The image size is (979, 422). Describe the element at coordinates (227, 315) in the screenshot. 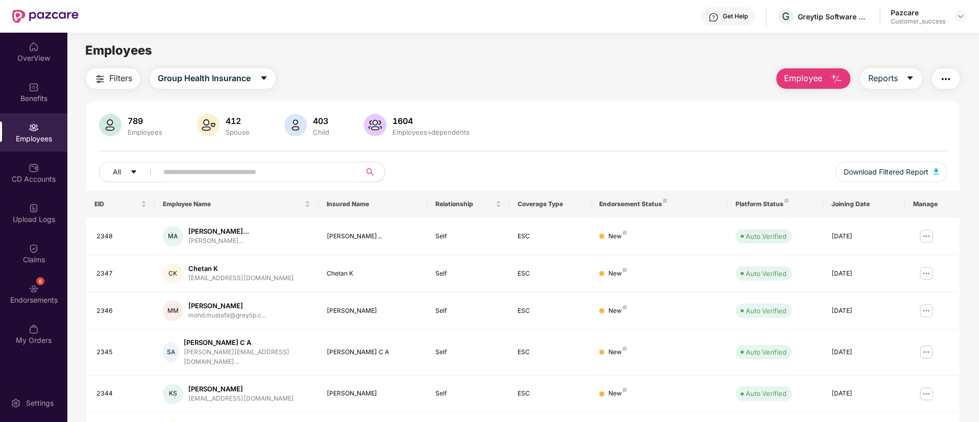

I see `div: mohd.mustafa@greytip.c...` at that location.